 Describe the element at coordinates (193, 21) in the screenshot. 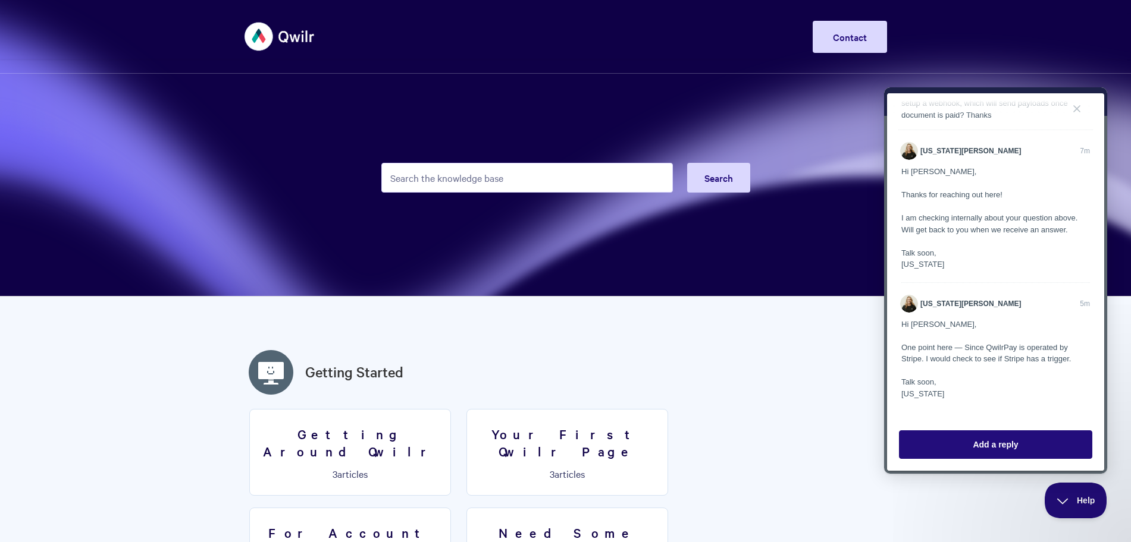

I see `button: Close` at that location.